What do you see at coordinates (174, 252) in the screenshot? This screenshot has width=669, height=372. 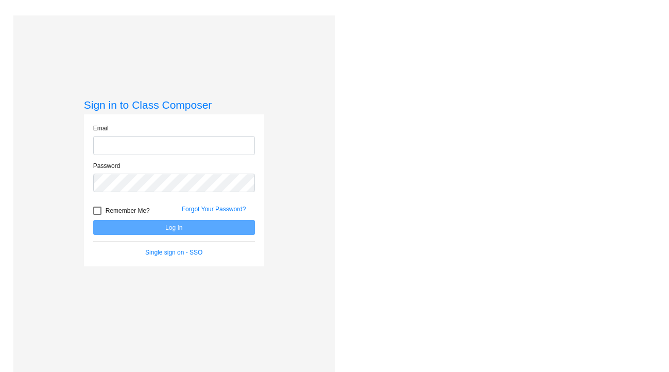 I see `a: Single sign on - SSO` at bounding box center [174, 252].